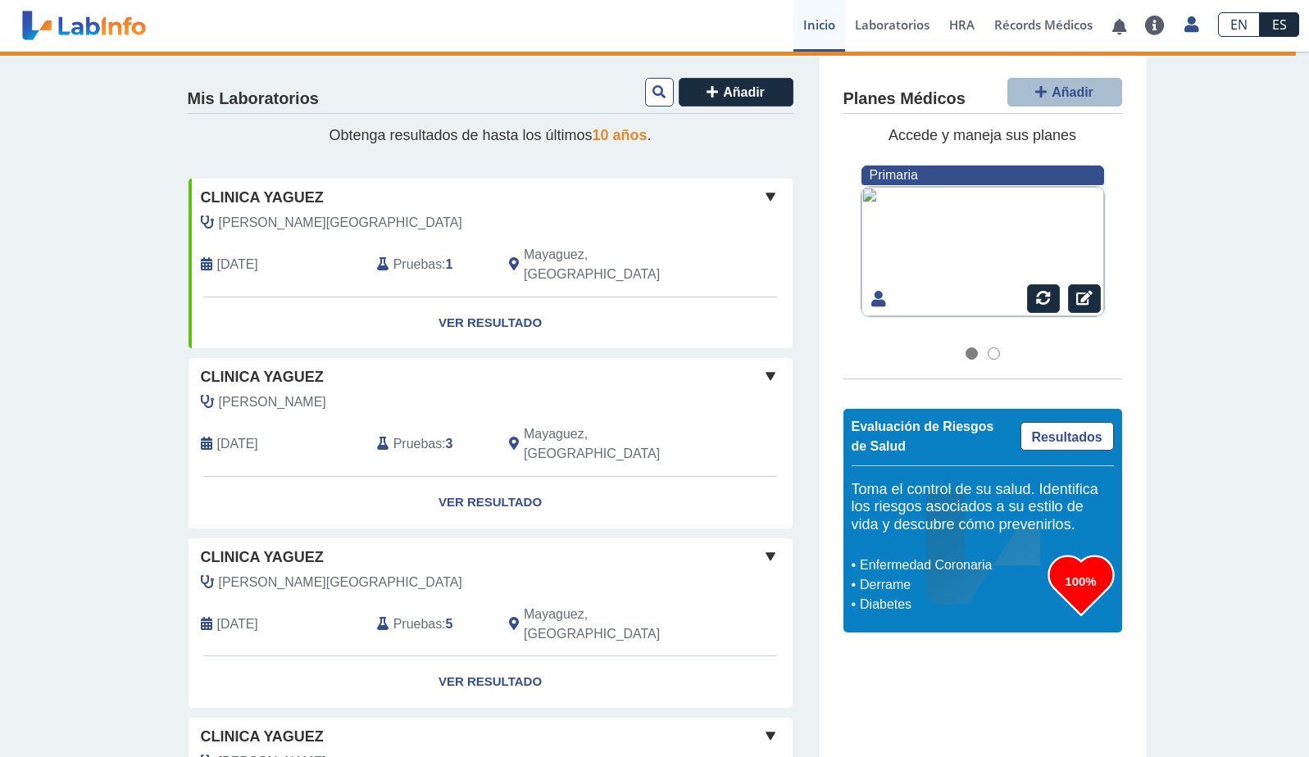 Image resolution: width=1309 pixels, height=757 pixels. I want to click on span: Roman Torreguitart, William, so click(272, 402).